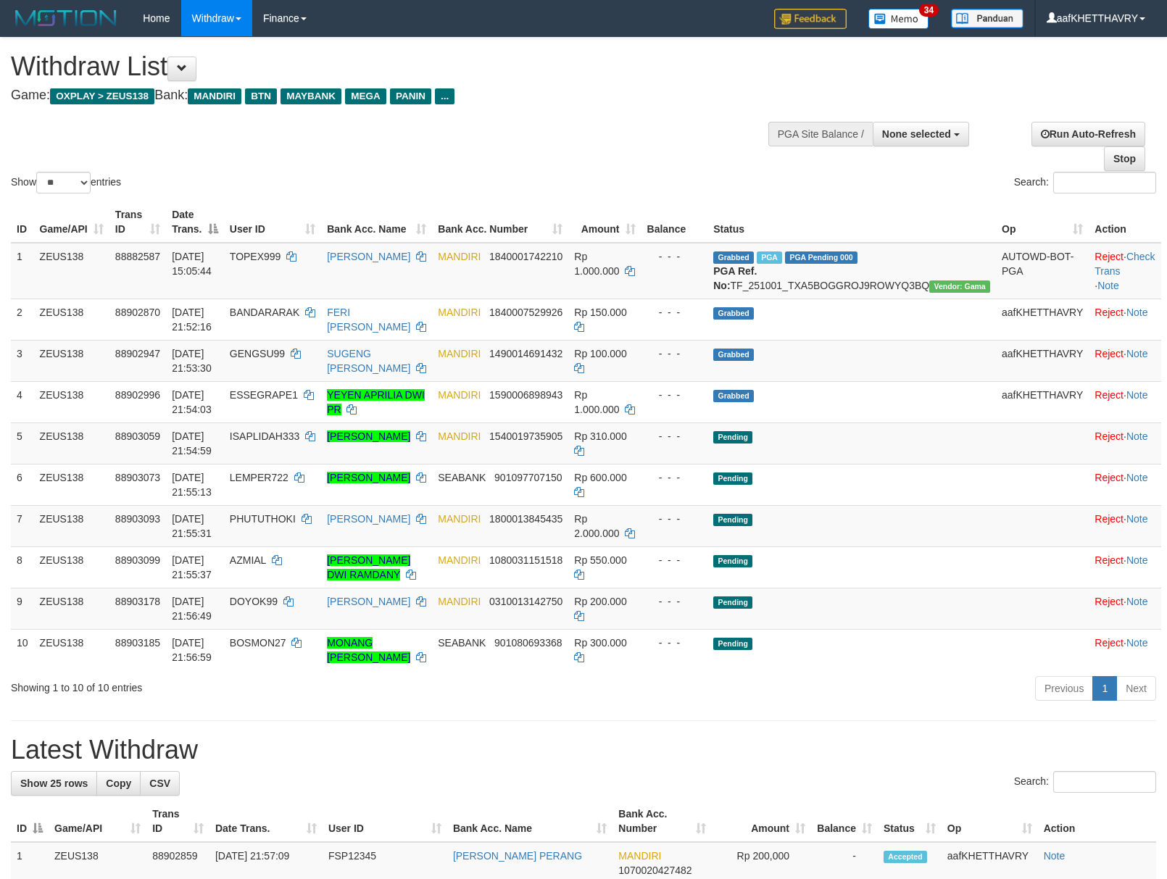 This screenshot has height=879, width=1167. Describe the element at coordinates (97, 821) in the screenshot. I see `th: Game/API: activate to sort column ascending` at that location.